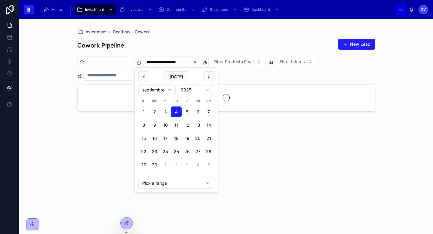  Describe the element at coordinates (176, 125) in the screenshot. I see `button: jueves, 11 de septiembre de 2025` at that location.